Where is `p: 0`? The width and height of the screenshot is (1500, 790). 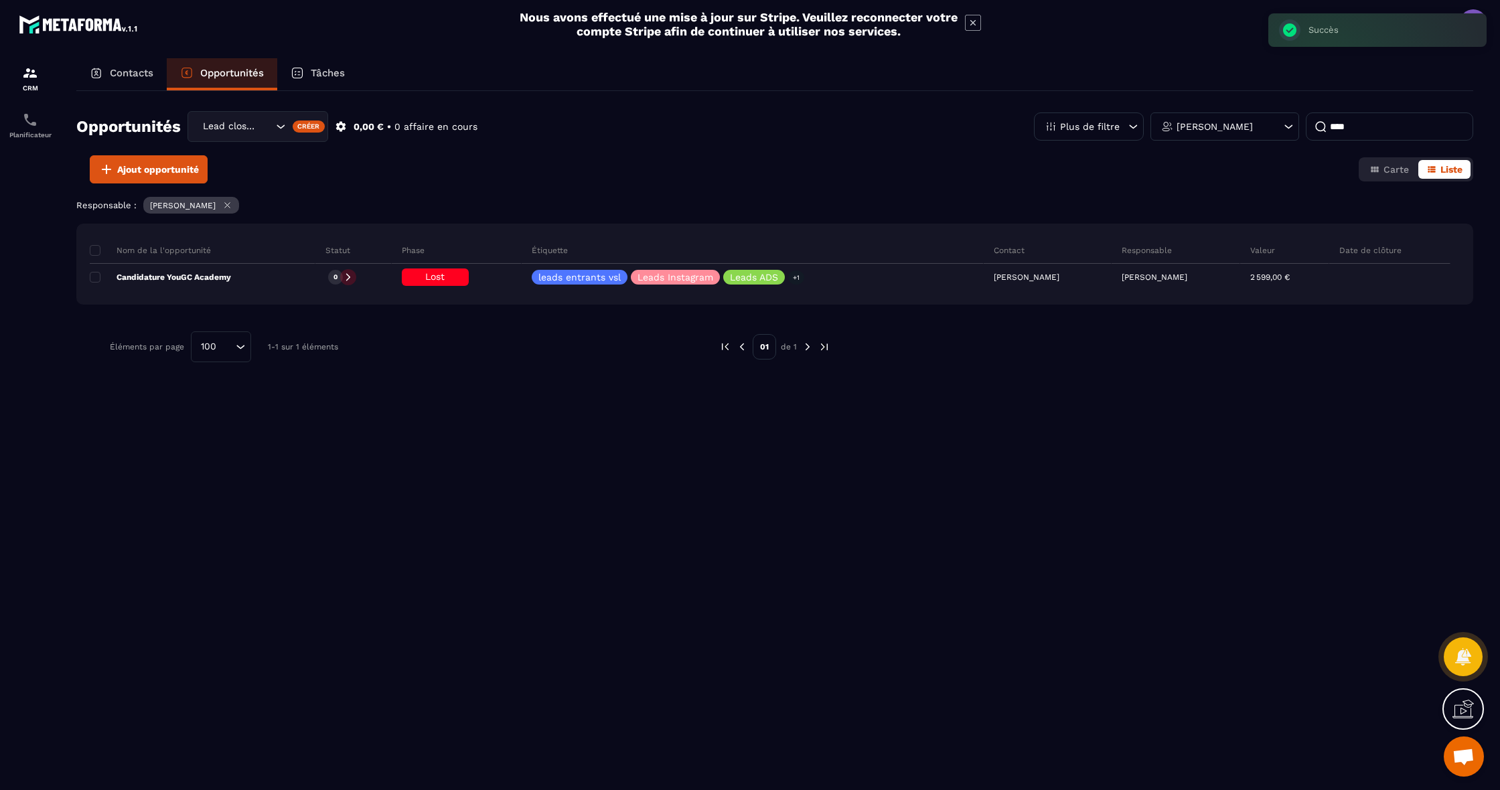
p: 0 is located at coordinates (335, 277).